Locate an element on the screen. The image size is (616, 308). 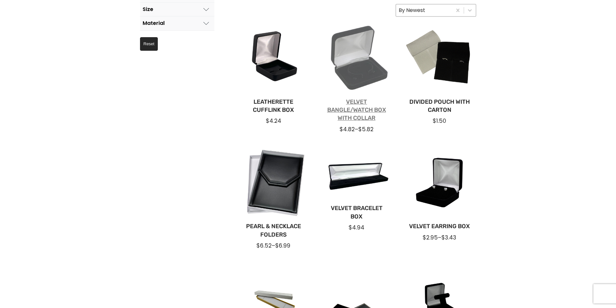
div: Material is located at coordinates (154, 23).